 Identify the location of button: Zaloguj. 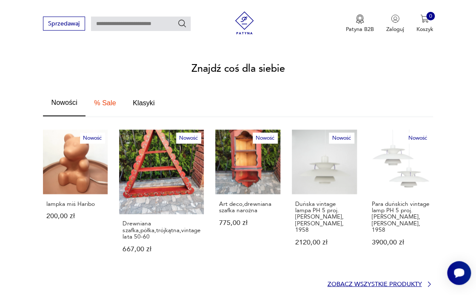
(395, 24).